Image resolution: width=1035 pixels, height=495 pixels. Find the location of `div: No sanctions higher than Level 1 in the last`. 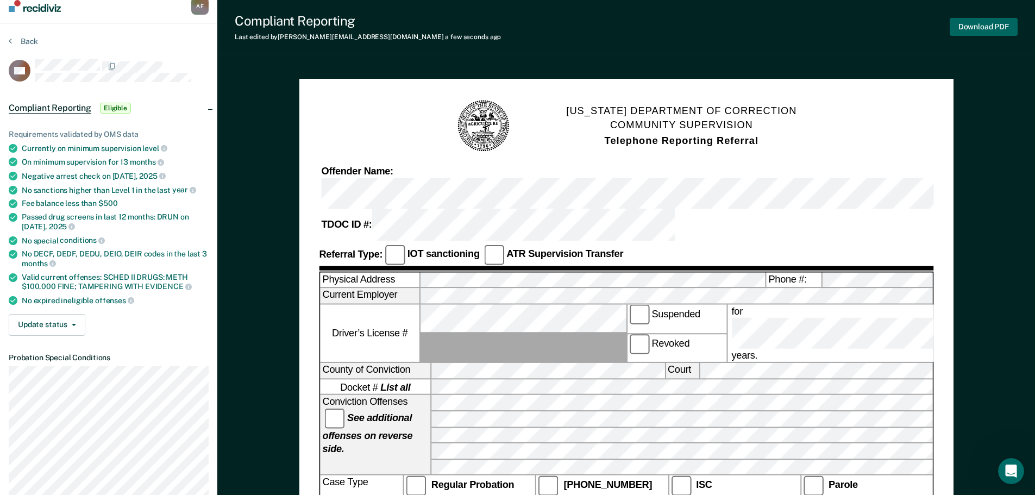

div: No sanctions higher than Level 1 in the last is located at coordinates (115, 190).